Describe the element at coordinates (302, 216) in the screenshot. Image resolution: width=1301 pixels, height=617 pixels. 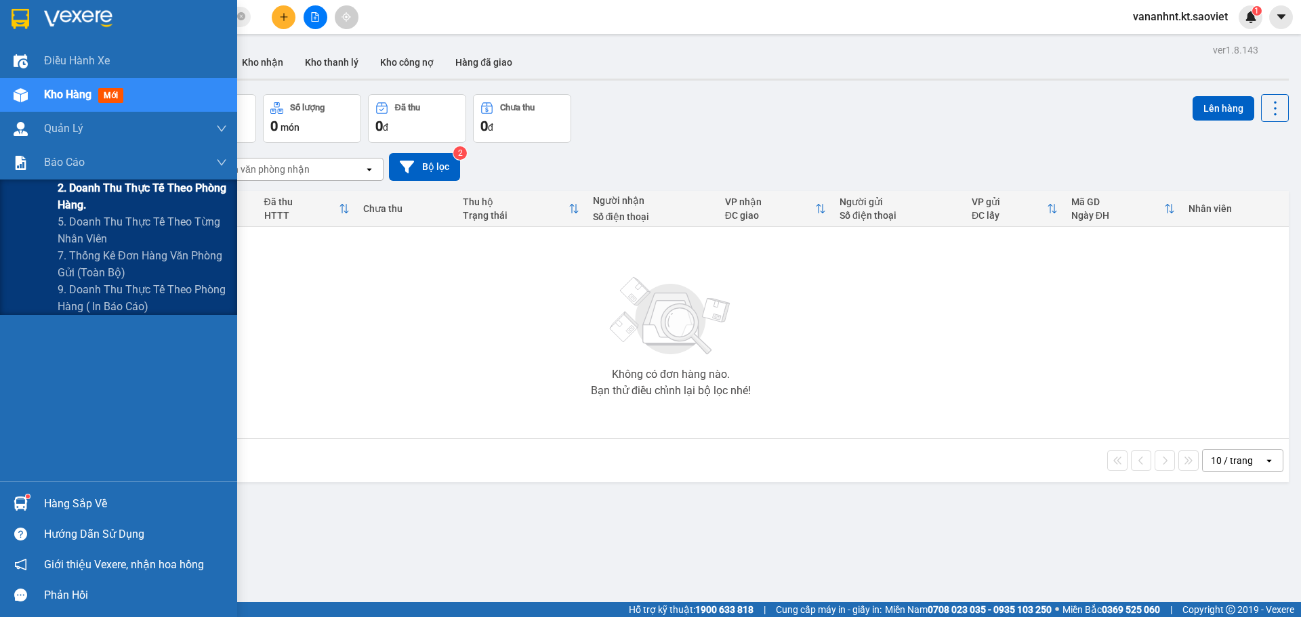
I see `div: HTTT` at that location.